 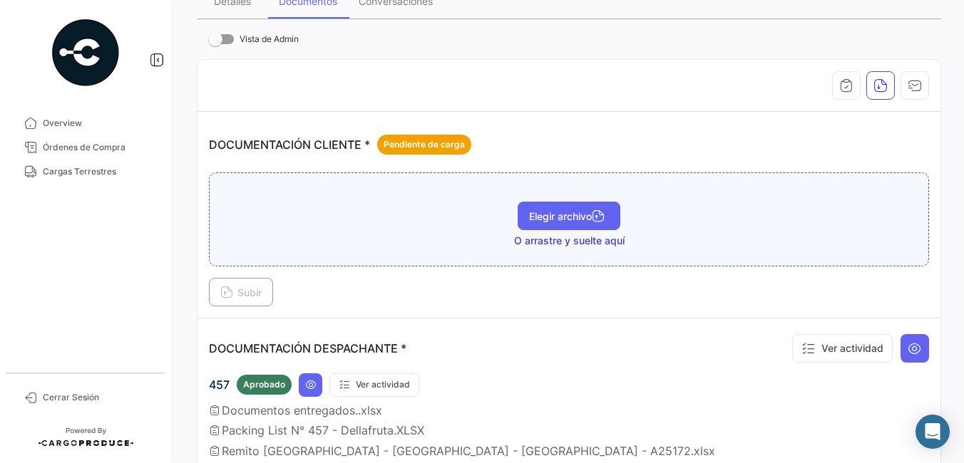 I want to click on button: Elegir archivo, so click(x=569, y=216).